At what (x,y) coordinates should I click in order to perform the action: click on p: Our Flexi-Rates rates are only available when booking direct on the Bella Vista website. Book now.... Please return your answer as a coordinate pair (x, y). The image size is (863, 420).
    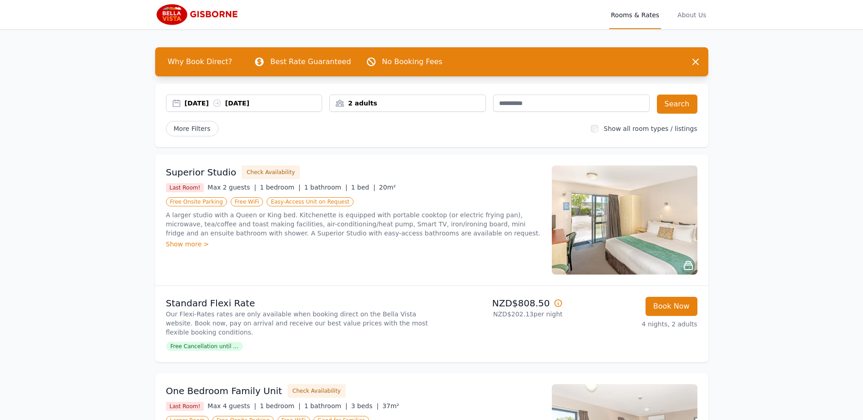
    Looking at the image, I should click on (297, 323).